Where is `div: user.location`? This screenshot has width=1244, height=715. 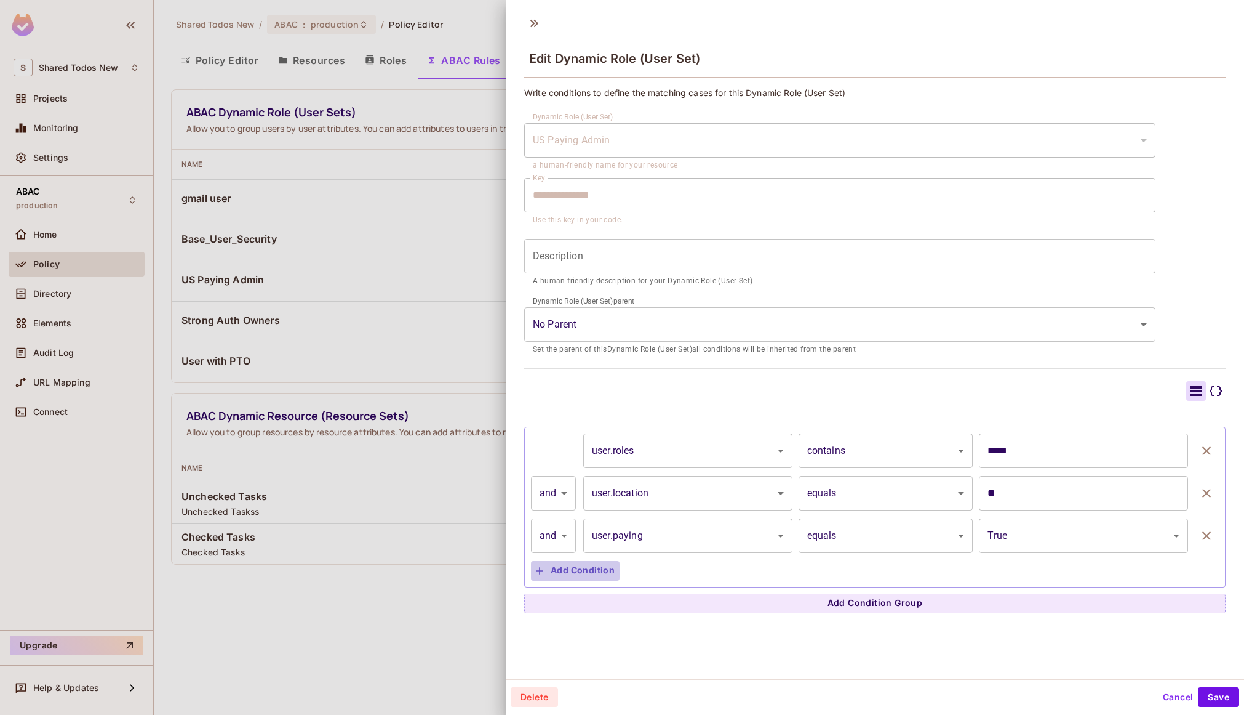 div: user.location is located at coordinates (688, 493).